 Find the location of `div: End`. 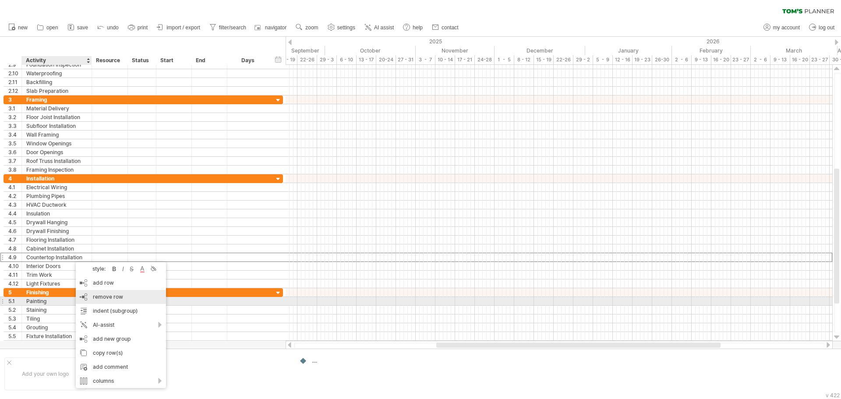

div: End is located at coordinates (209, 60).